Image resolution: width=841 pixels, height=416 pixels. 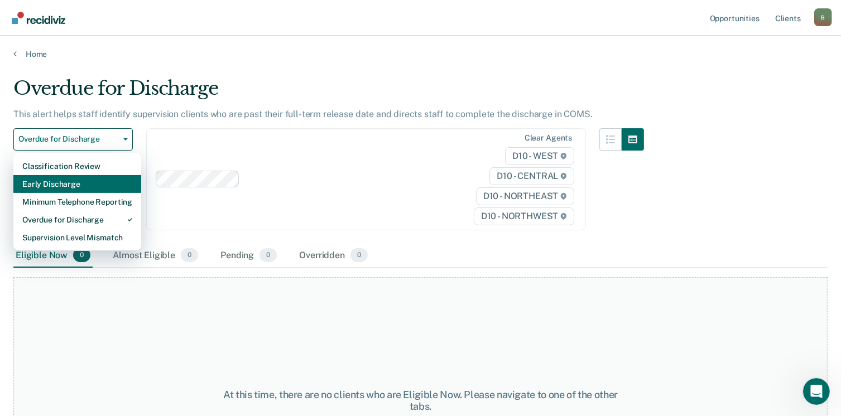 I want to click on a: Home, so click(x=420, y=54).